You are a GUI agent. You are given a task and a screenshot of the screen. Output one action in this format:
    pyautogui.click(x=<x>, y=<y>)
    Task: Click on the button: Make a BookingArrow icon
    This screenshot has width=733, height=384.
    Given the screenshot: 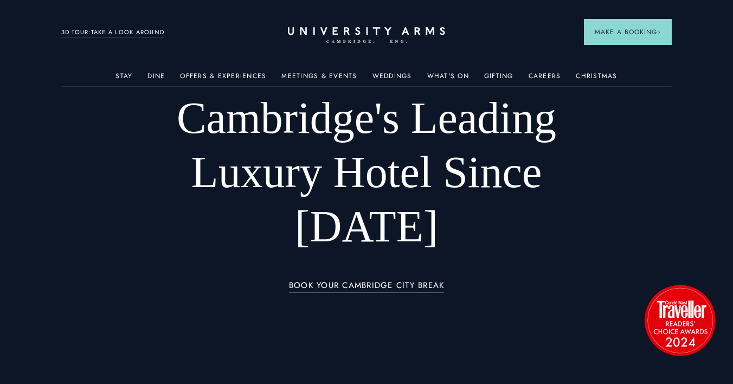 What is the action you would take?
    pyautogui.click(x=628, y=32)
    